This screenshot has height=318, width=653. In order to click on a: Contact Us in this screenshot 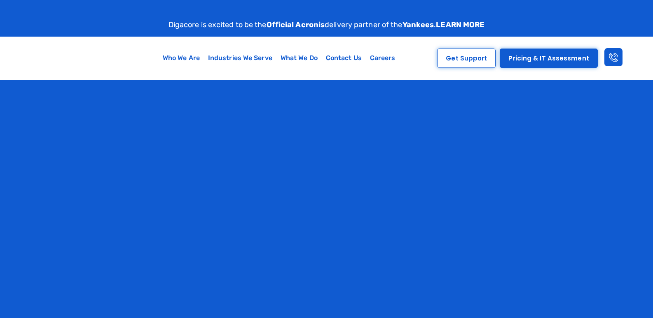, I will do `click(343, 58)`.